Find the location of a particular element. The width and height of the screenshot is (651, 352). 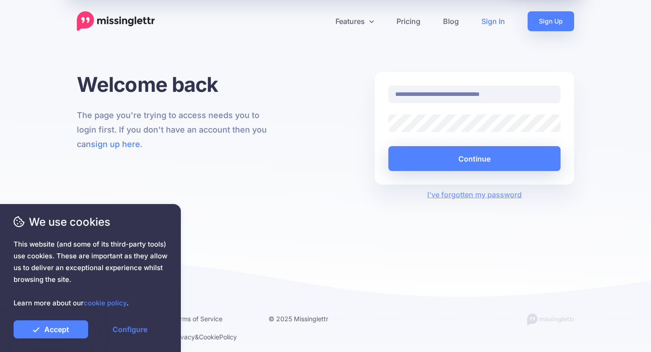

a: Features is located at coordinates (354, 21).